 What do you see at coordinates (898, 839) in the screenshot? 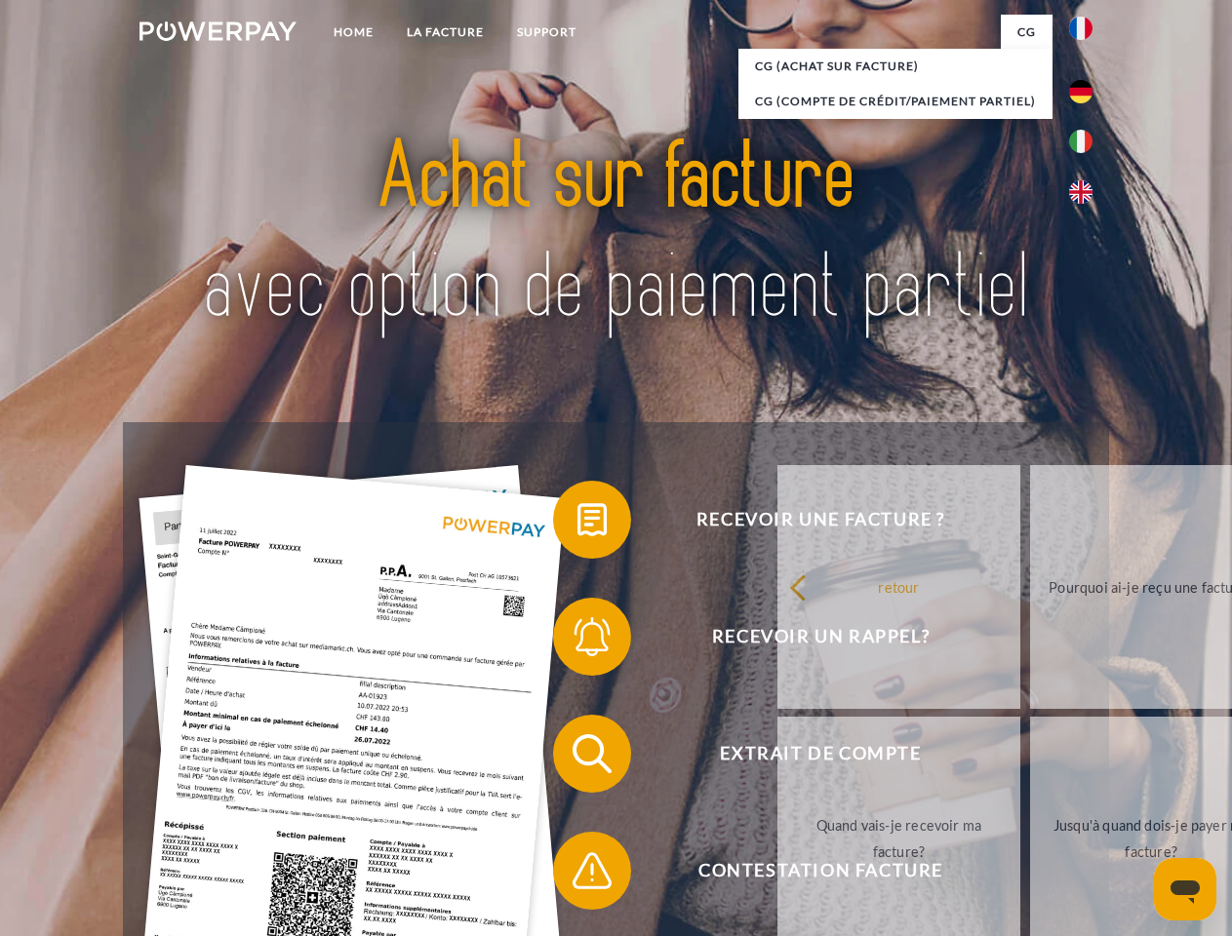
I see `div: Quand vais-je recevoir ma facture?` at bounding box center [898, 839].